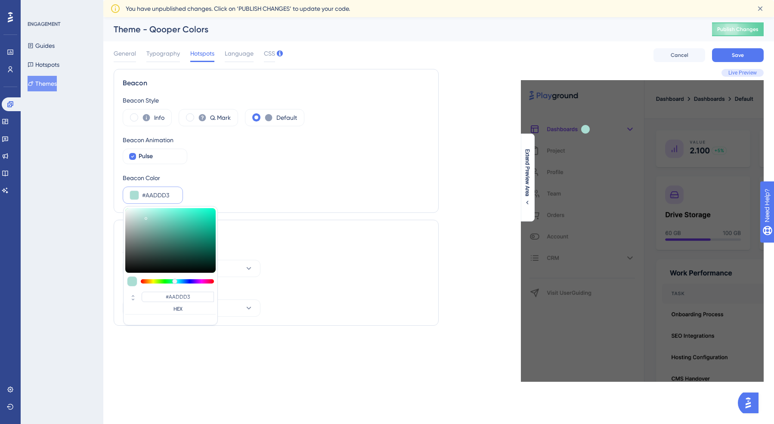 The height and width of the screenshot is (424, 774). Describe the element at coordinates (270, 53) in the screenshot. I see `span: CSS` at that location.